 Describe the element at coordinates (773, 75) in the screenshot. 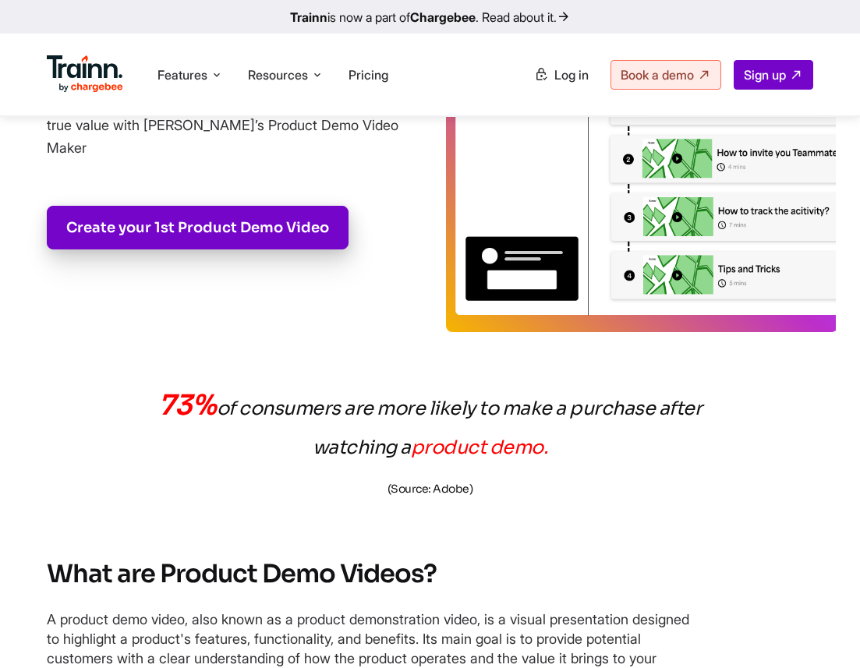

I see `a: Sign up` at that location.